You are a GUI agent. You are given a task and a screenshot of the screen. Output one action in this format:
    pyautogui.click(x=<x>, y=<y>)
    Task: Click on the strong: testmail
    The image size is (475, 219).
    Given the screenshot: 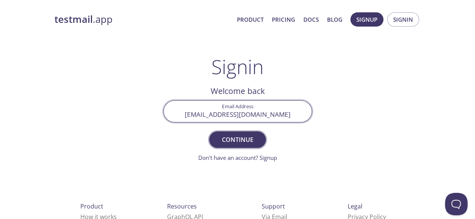 What is the action you would take?
    pyautogui.click(x=74, y=19)
    